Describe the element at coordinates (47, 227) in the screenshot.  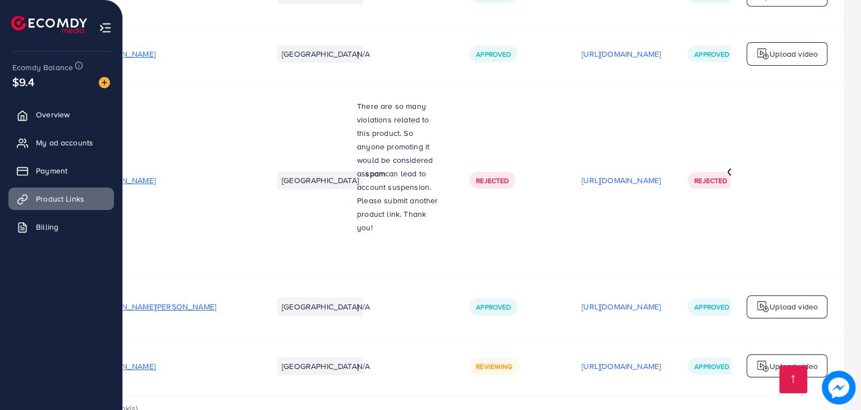
I see `span: Billing` at that location.